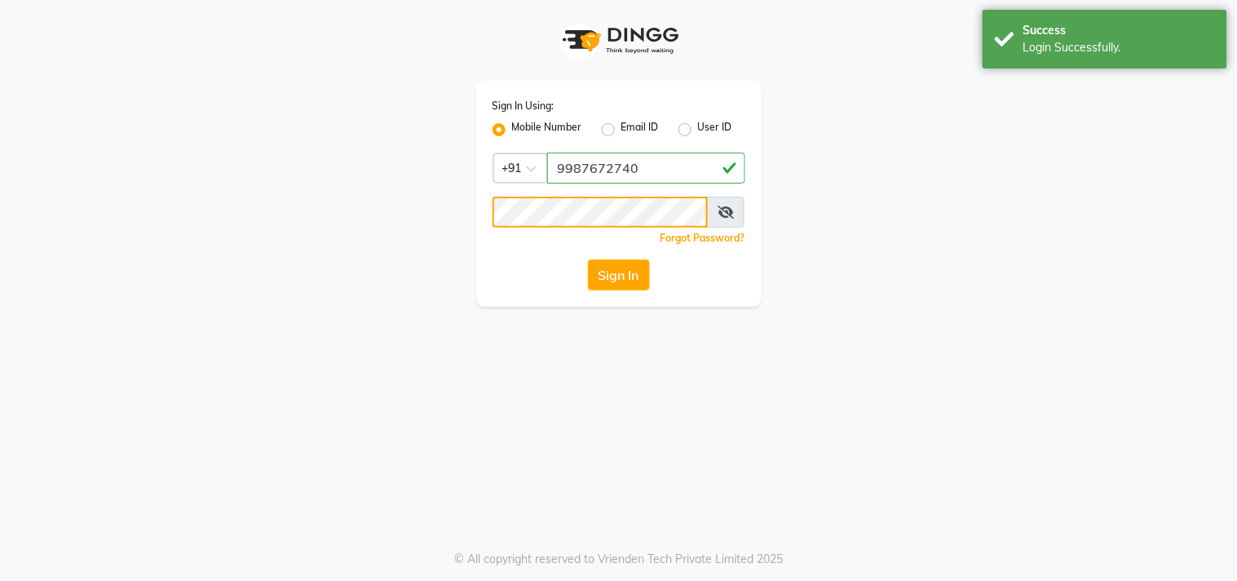 The image size is (1237, 581). I want to click on label: Email ID, so click(640, 130).